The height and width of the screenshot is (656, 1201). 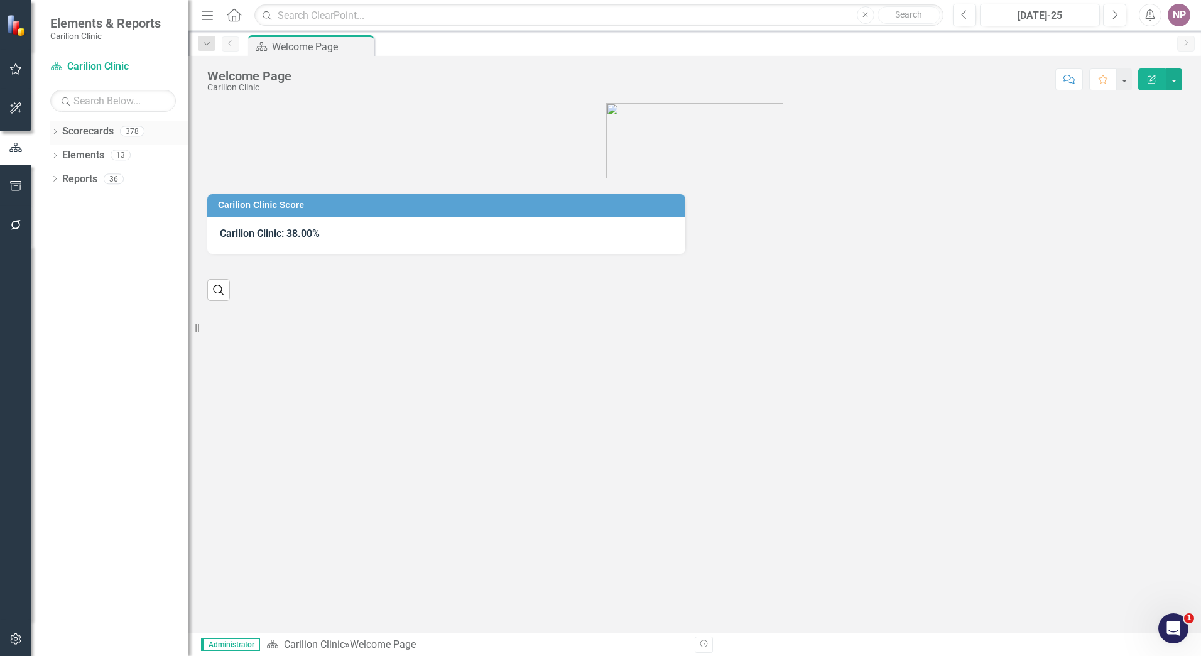 What do you see at coordinates (1179, 15) in the screenshot?
I see `div: NP` at bounding box center [1179, 15].